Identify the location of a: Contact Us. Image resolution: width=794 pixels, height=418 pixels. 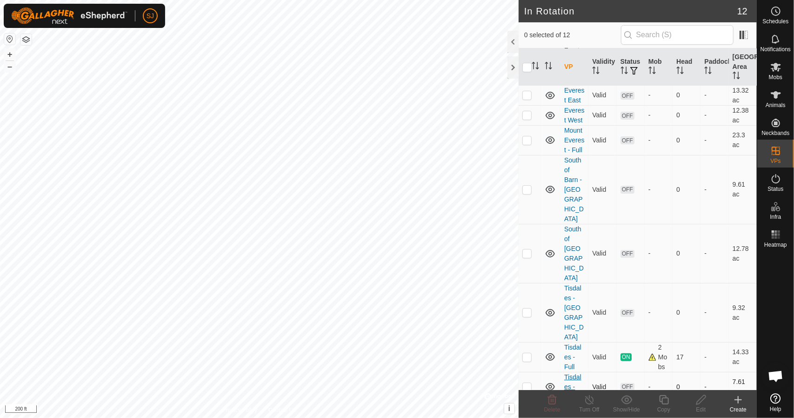
(282, 410).